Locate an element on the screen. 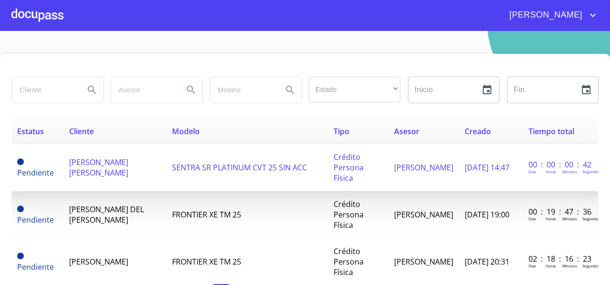  span: Cliente is located at coordinates (81, 131).